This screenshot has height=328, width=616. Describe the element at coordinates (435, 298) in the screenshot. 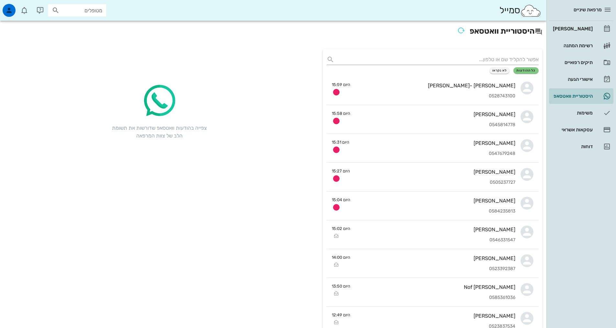

I see `div: 0585361036` at that location.